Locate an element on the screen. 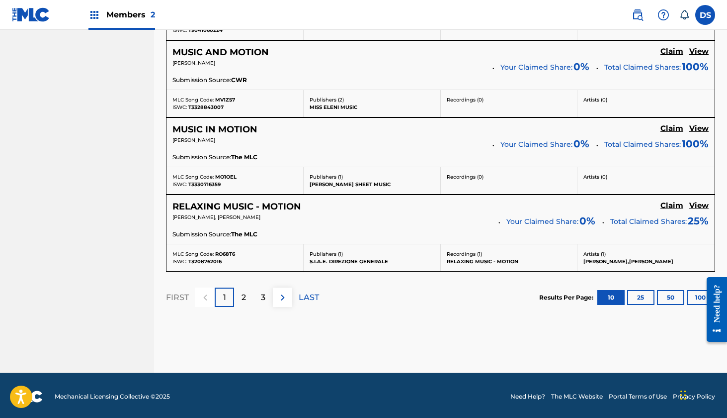  button: 10 is located at coordinates (611, 297).